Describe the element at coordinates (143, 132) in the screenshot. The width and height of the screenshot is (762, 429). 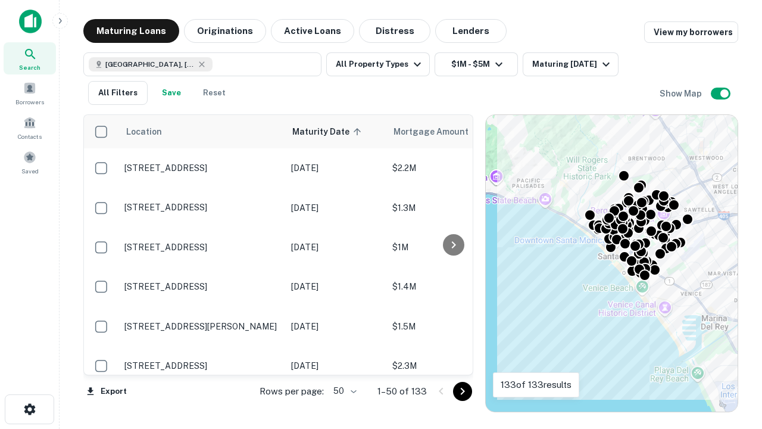
I see `span: Location` at that location.